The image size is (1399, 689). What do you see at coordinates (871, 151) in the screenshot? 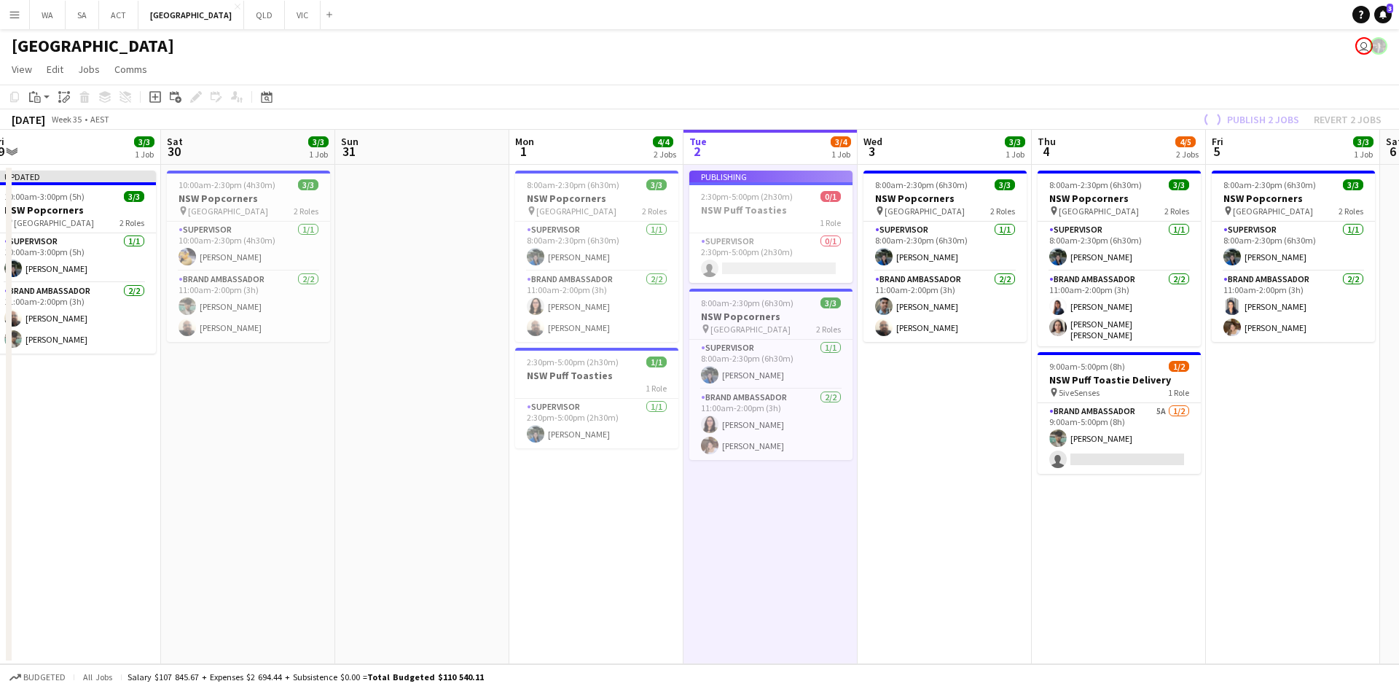
I see `span: 3` at bounding box center [871, 151].